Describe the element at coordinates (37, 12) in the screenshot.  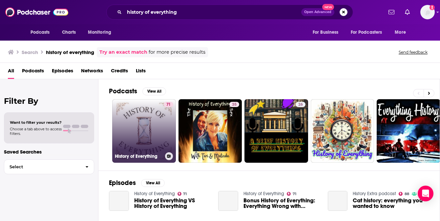
I see `a: Podchaser - Follow, Share and Rate Podcasts` at that location.